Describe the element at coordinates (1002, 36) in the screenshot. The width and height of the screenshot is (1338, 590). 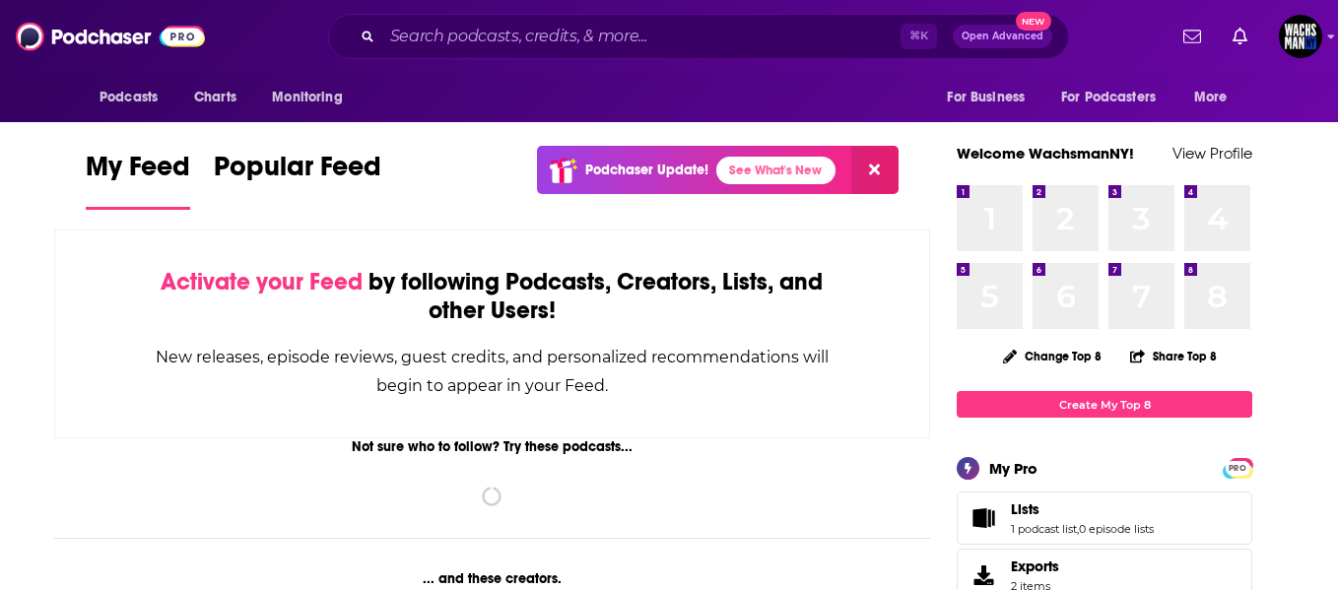
I see `button: Open AdvancedNew` at that location.